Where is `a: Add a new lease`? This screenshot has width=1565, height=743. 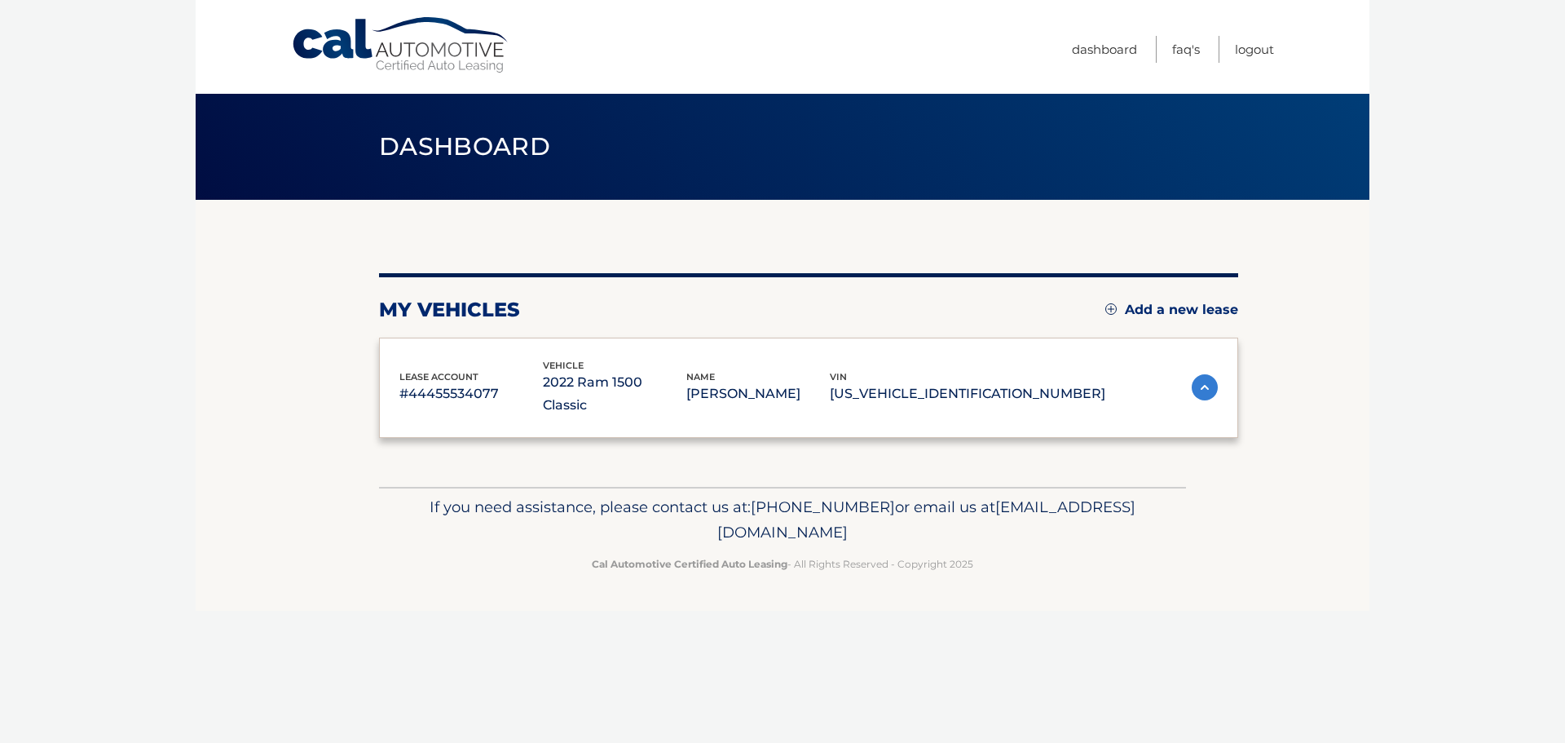 a: Add a new lease is located at coordinates (1172, 310).